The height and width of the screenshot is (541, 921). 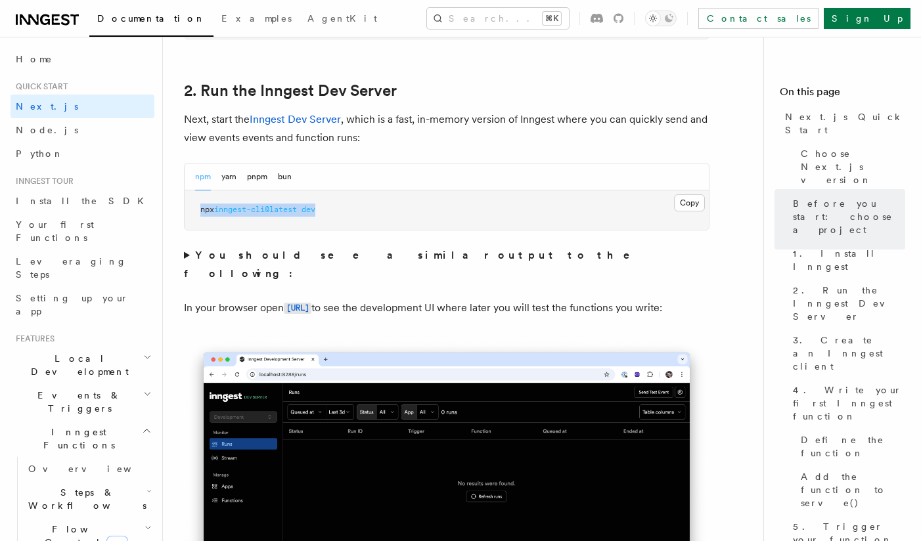 What do you see at coordinates (82, 439) in the screenshot?
I see `button: Inngest Functions` at bounding box center [82, 439].